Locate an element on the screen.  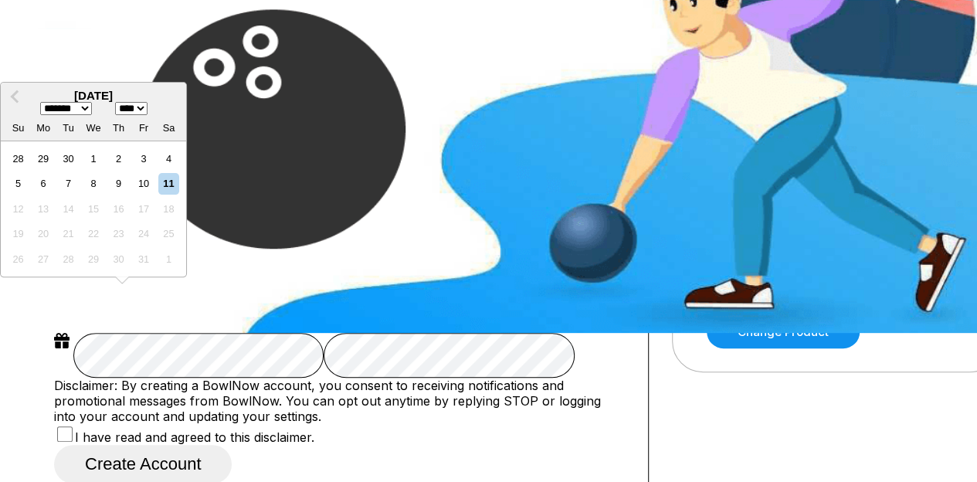
div: Mo is located at coordinates (43, 127).